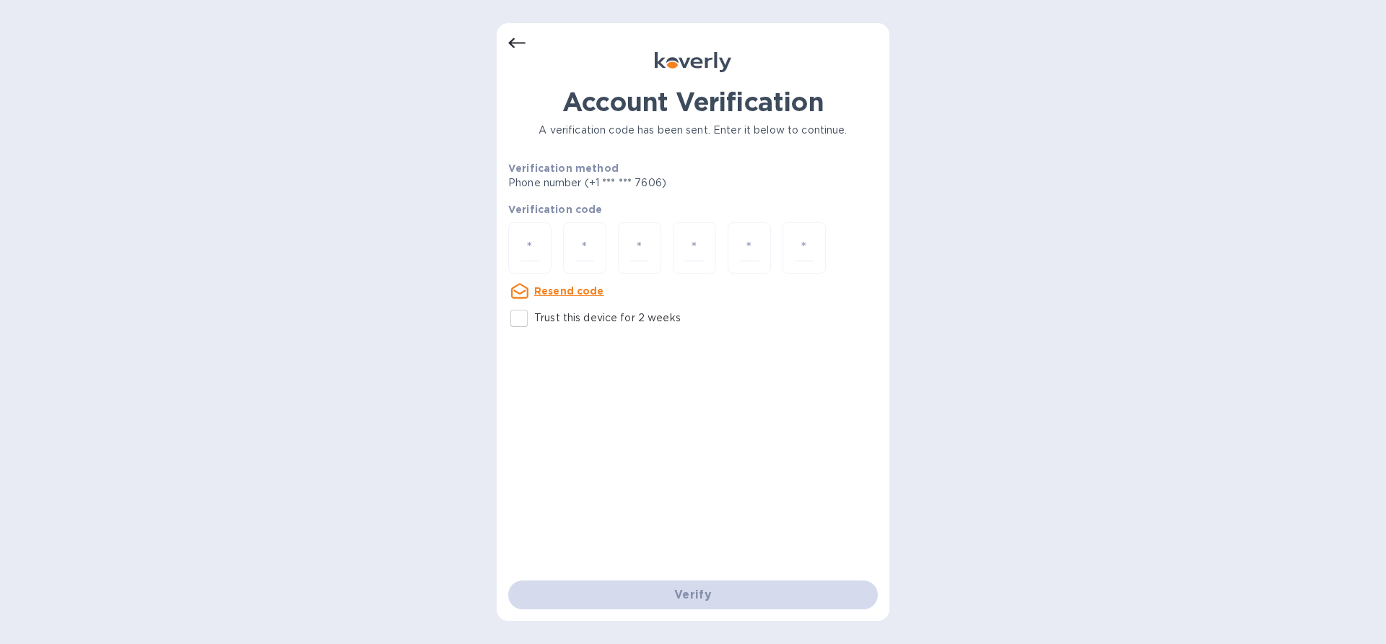 Image resolution: width=1386 pixels, height=644 pixels. What do you see at coordinates (693, 209) in the screenshot?
I see `p: Verification code` at bounding box center [693, 209].